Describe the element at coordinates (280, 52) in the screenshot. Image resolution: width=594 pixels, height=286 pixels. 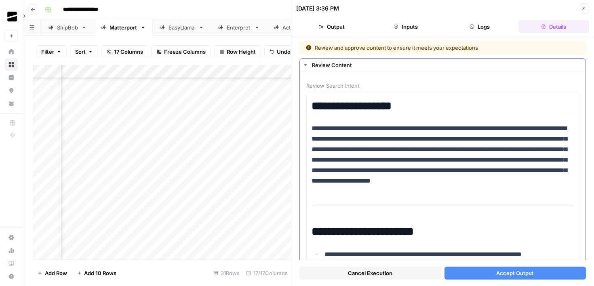
I see `button: Undo` at that location.